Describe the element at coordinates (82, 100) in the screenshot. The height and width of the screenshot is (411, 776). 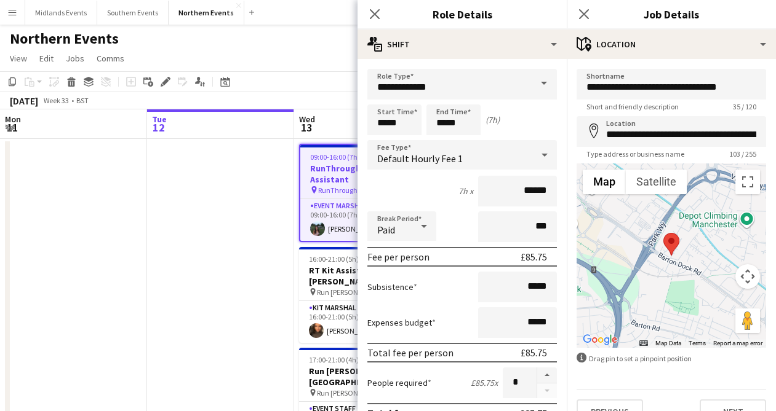
I see `div: BST` at that location.